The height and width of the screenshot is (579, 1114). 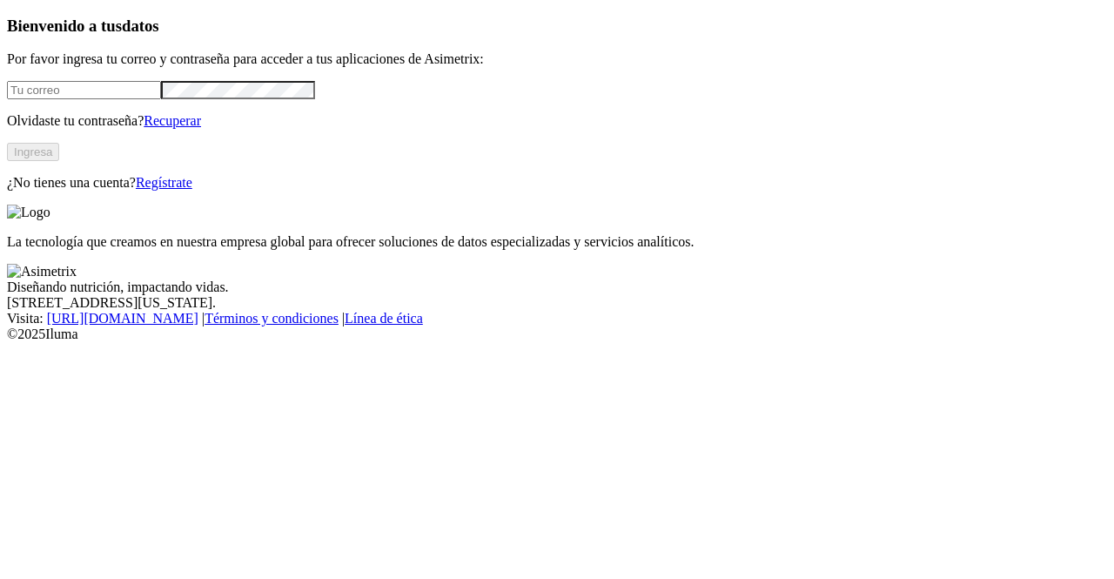 What do you see at coordinates (29, 212) in the screenshot?
I see `img: Logo` at bounding box center [29, 212].